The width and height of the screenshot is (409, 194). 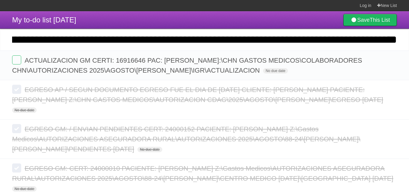 What do you see at coordinates (370, 20) in the screenshot?
I see `a: SaveThis List` at bounding box center [370, 20].